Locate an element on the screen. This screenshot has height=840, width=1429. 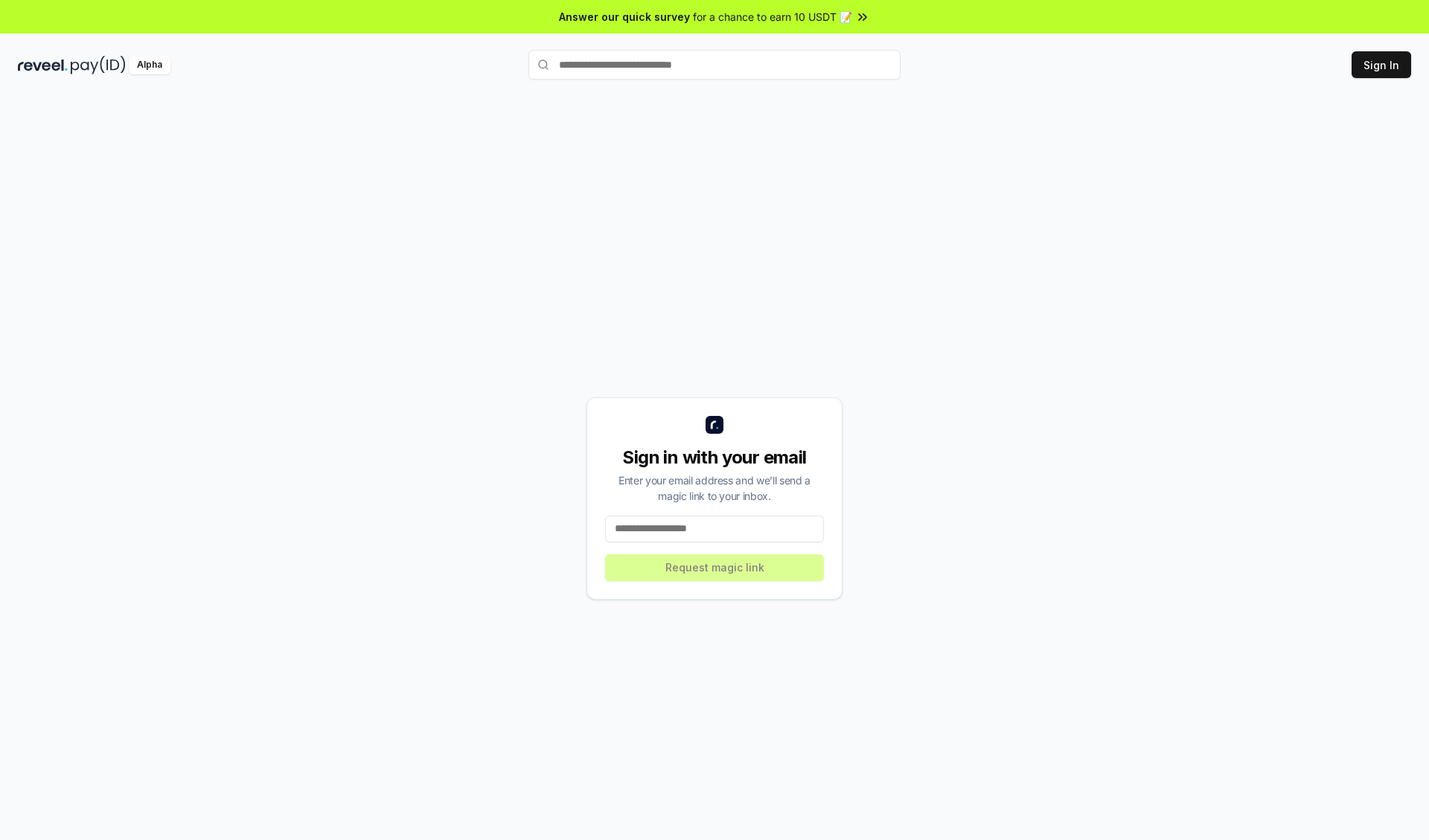
span: Answer our quick survey is located at coordinates (624, 16).